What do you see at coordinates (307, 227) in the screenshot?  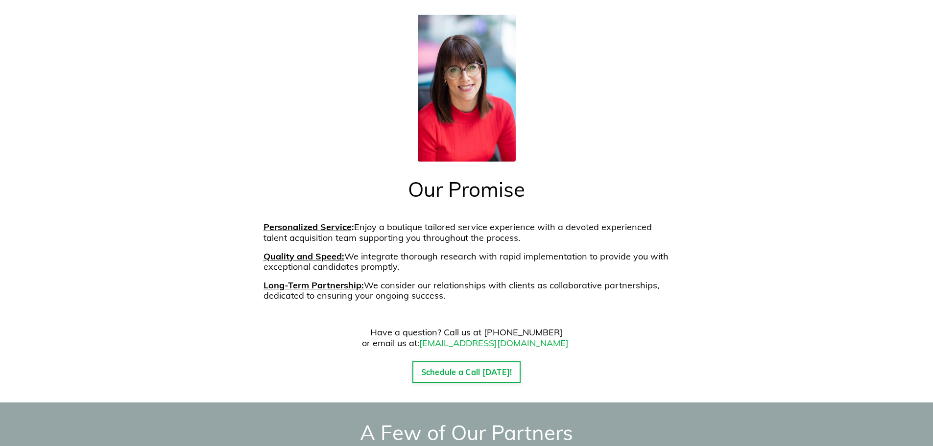 I see `u: Personalized Service` at bounding box center [307, 227].